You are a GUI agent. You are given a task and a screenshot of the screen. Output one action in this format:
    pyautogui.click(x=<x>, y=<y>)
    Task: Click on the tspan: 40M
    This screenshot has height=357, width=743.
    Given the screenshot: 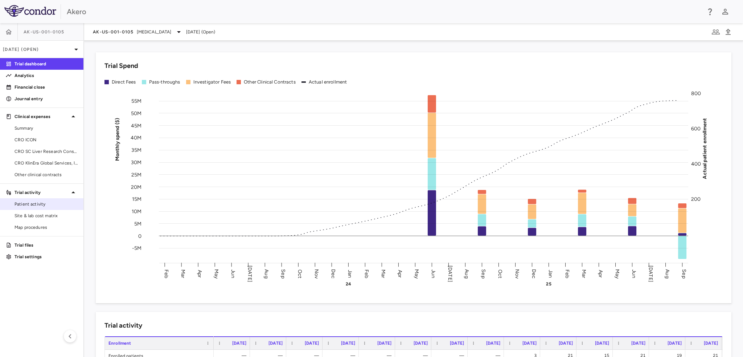 What is the action you would take?
    pyautogui.click(x=136, y=137)
    